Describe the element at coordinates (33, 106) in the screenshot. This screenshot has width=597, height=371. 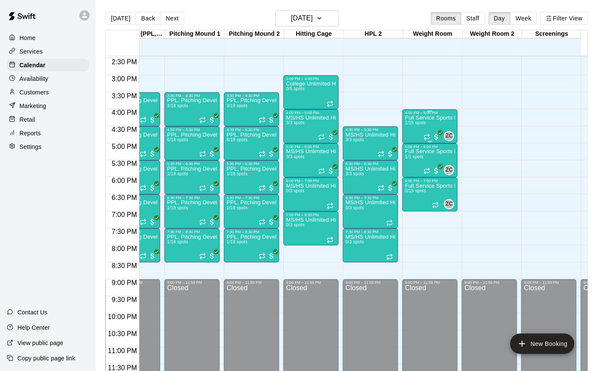
I see `p: Marketing` at that location.